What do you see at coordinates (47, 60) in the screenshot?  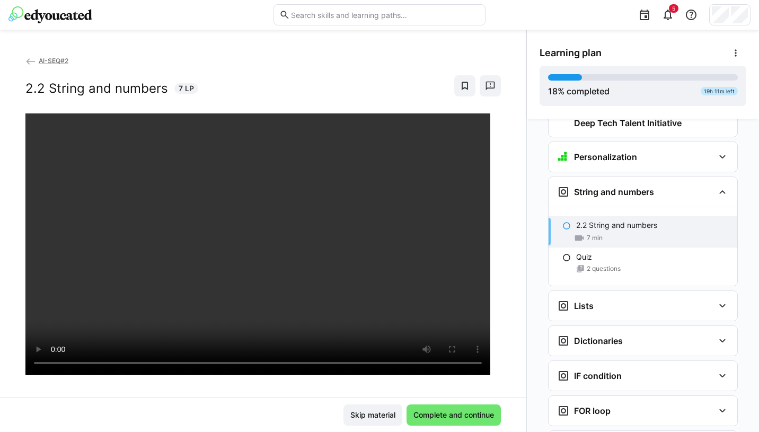 I see `a: AI-SEQ#2` at bounding box center [47, 60].